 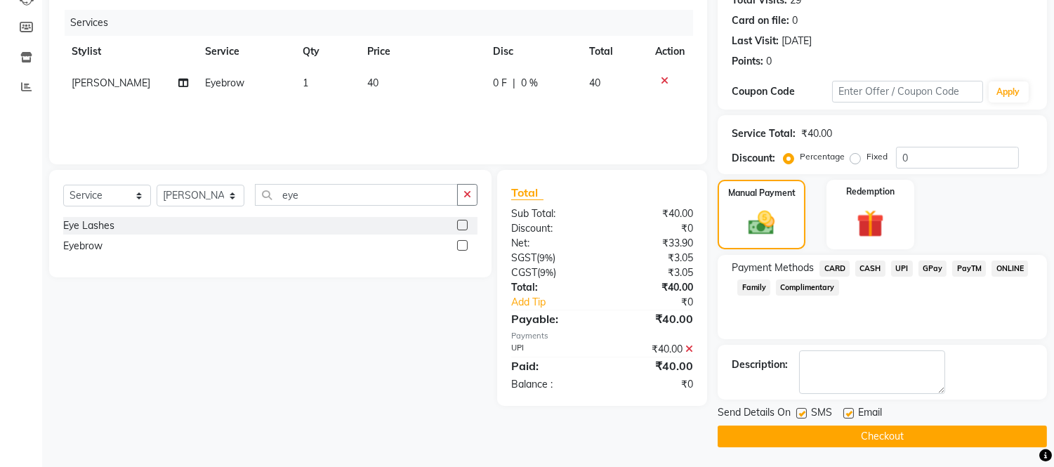 I want to click on div: UPI, so click(x=551, y=349).